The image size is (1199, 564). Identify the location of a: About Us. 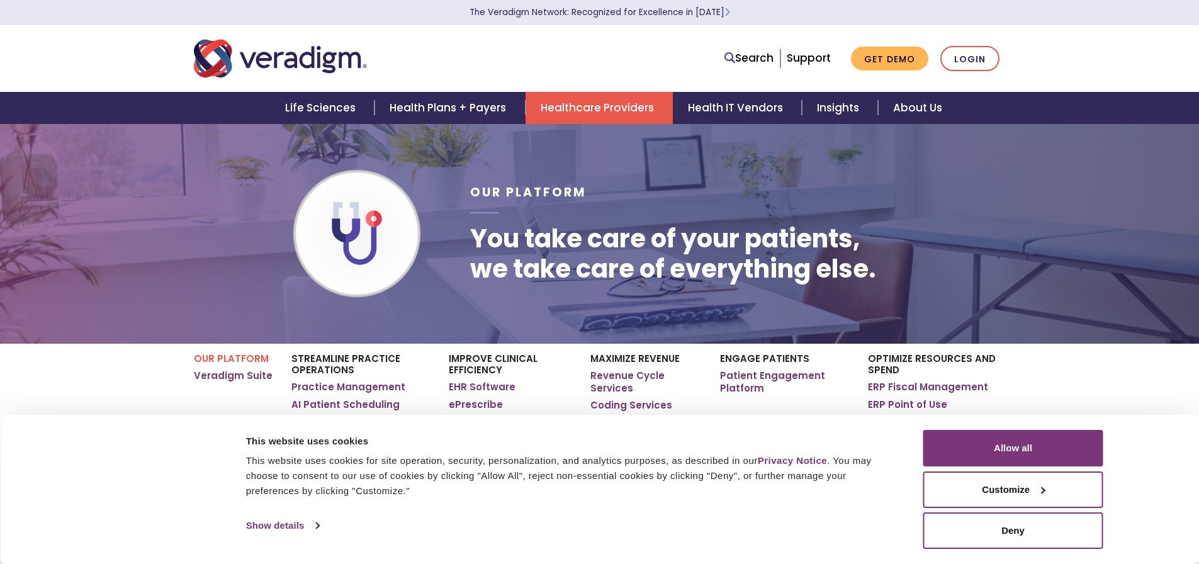
(917, 108).